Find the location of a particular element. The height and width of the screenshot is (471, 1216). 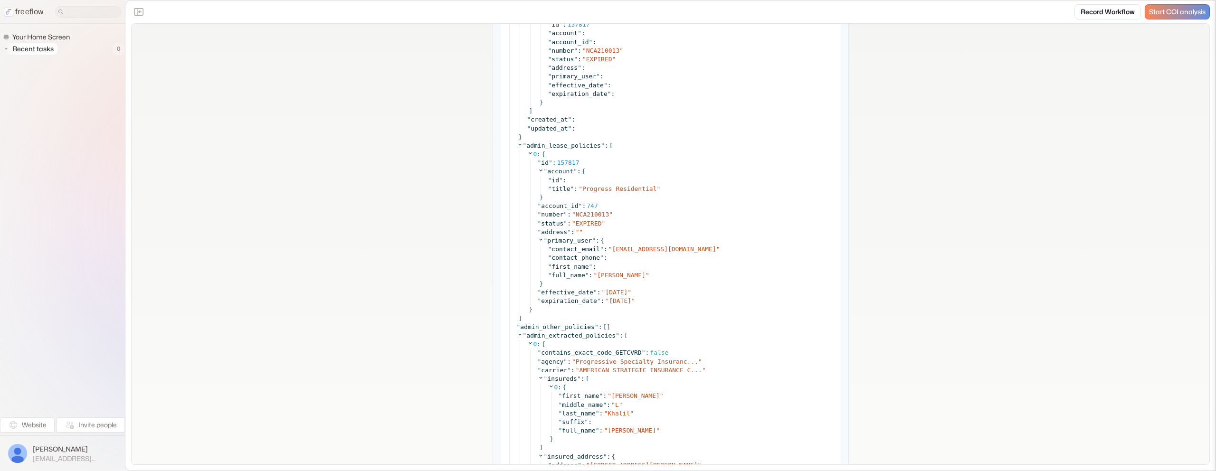

span: full_name is located at coordinates (579, 430).